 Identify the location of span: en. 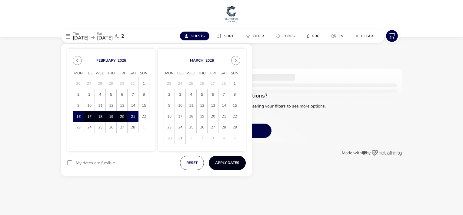
(341, 36).